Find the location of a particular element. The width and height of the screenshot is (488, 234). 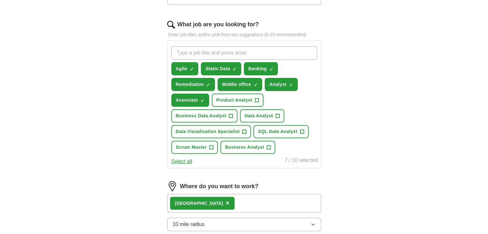

span: Agile is located at coordinates (181, 69).